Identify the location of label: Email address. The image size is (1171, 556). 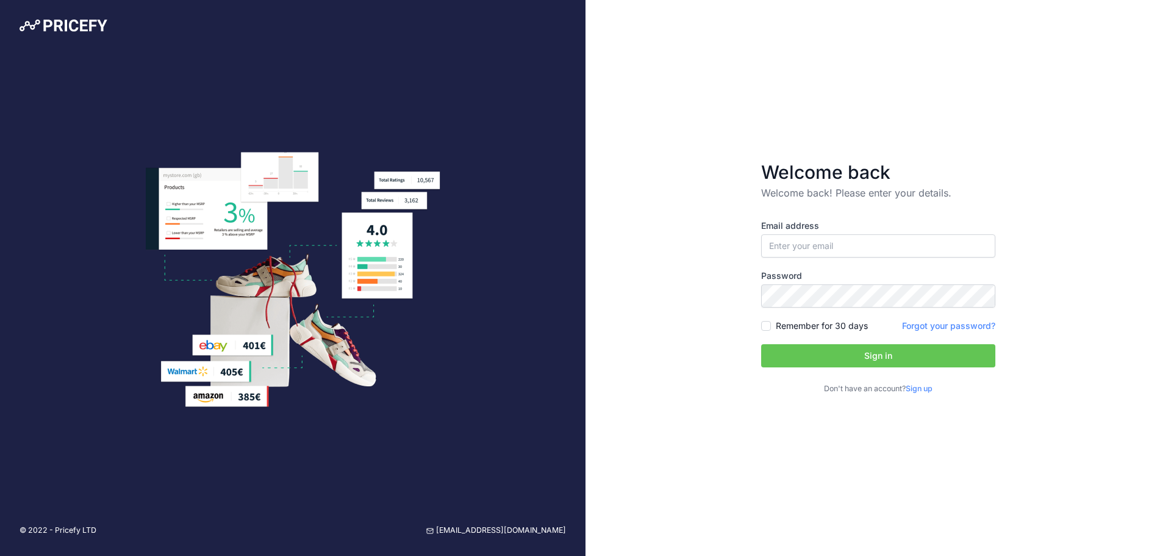
(879, 226).